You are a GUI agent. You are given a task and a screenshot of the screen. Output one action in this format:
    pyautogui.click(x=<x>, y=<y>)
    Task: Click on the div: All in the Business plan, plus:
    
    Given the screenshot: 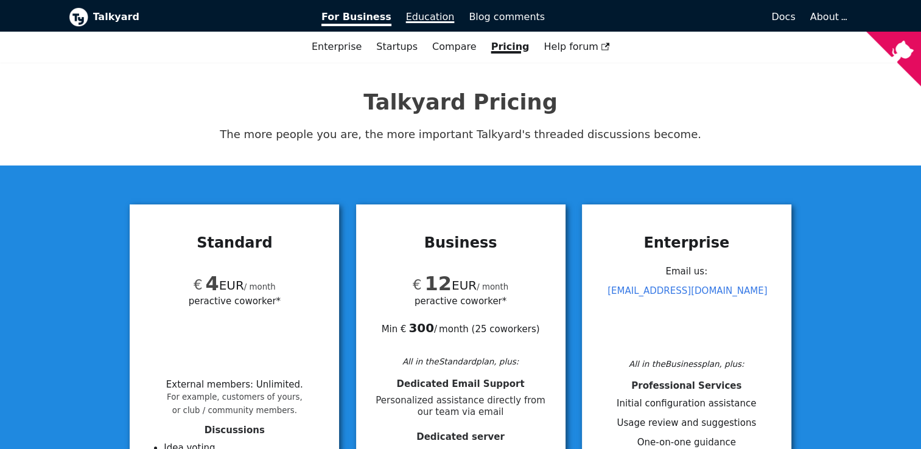 What is the action you would take?
    pyautogui.click(x=687, y=364)
    